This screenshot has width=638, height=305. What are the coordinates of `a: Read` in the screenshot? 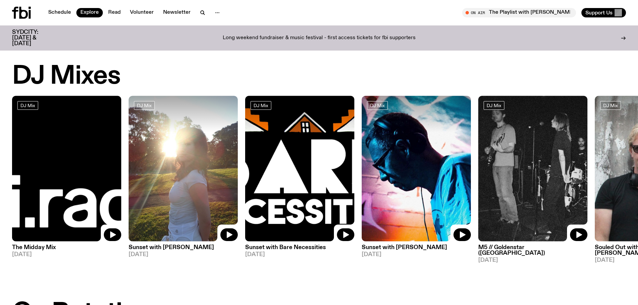 It's located at (114, 13).